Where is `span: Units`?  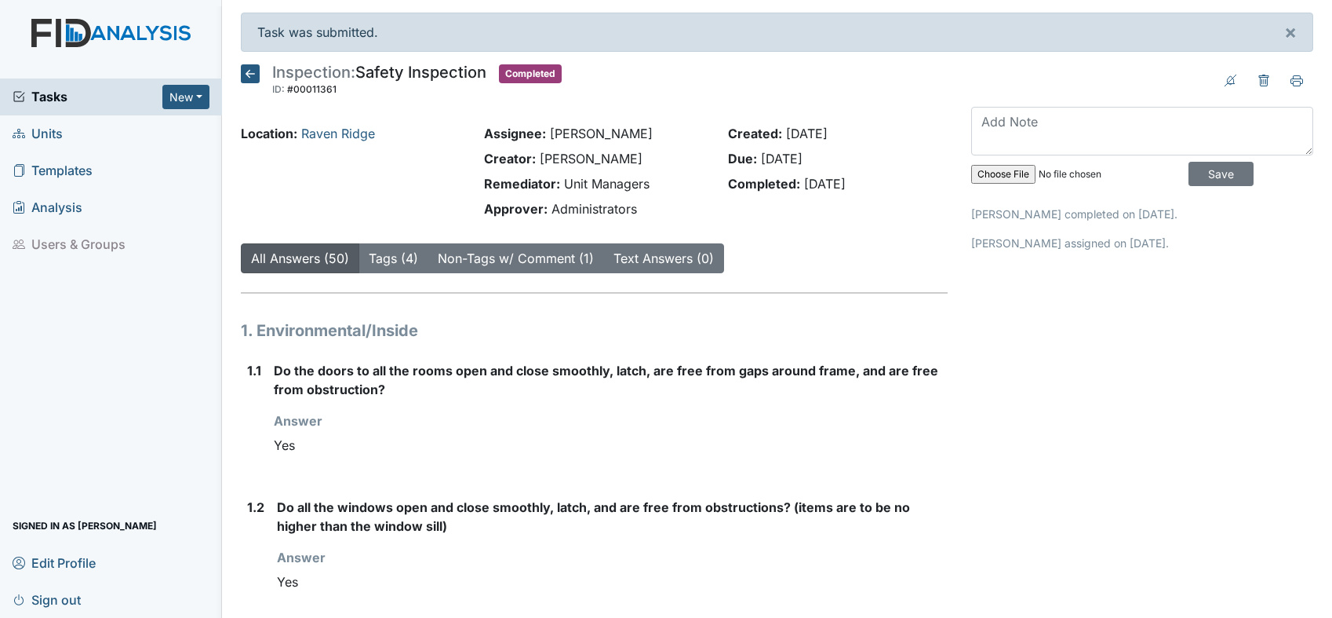 span: Units is located at coordinates (38, 133).